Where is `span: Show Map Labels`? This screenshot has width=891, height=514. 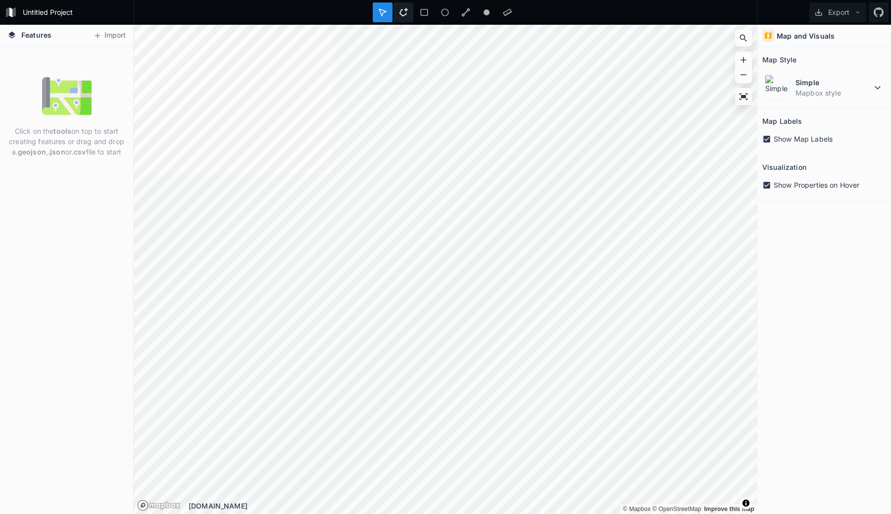
span: Show Map Labels is located at coordinates (803, 139).